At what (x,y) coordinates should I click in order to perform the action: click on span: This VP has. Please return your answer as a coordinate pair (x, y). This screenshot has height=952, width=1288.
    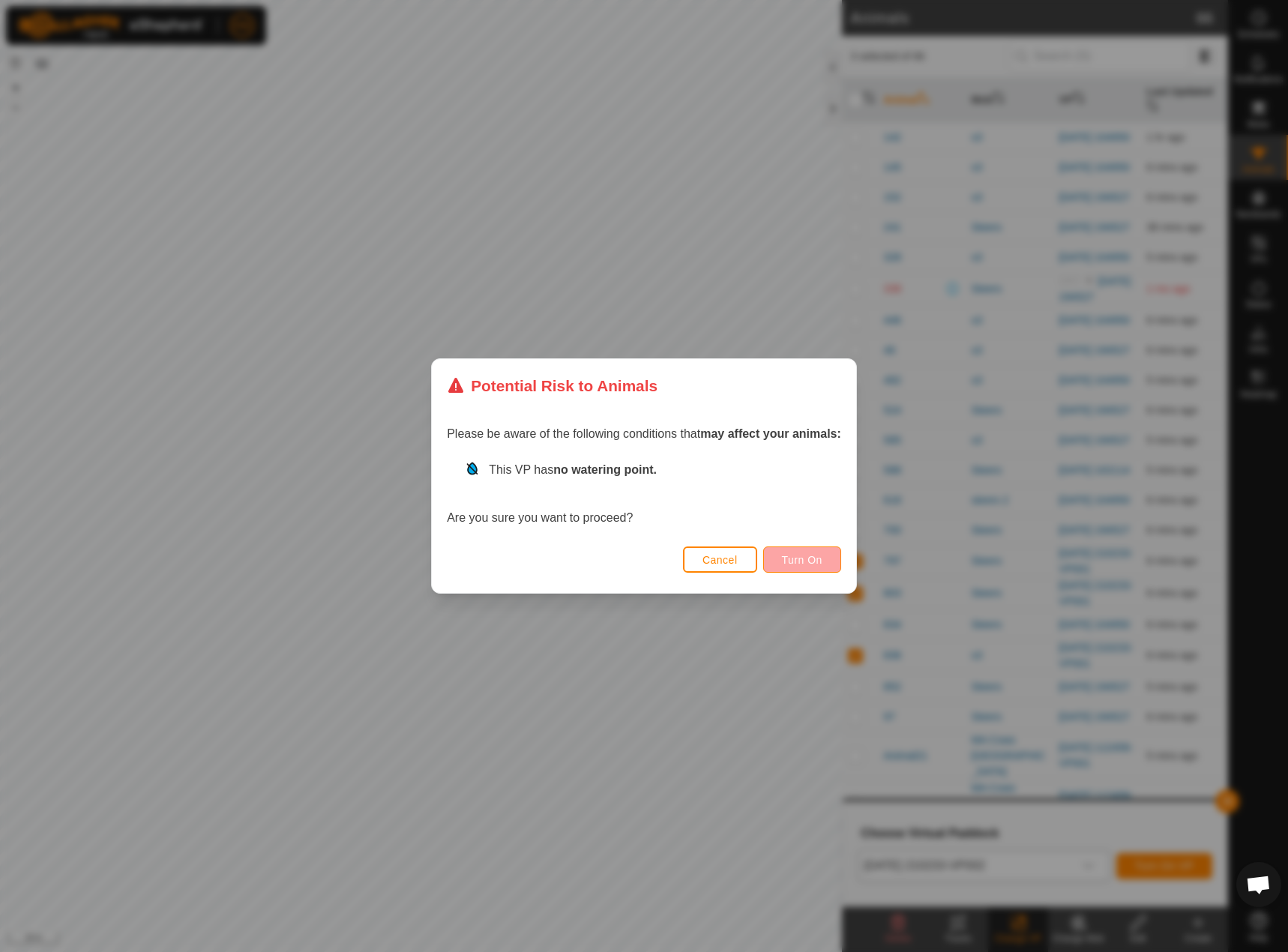
    Looking at the image, I should click on (573, 469).